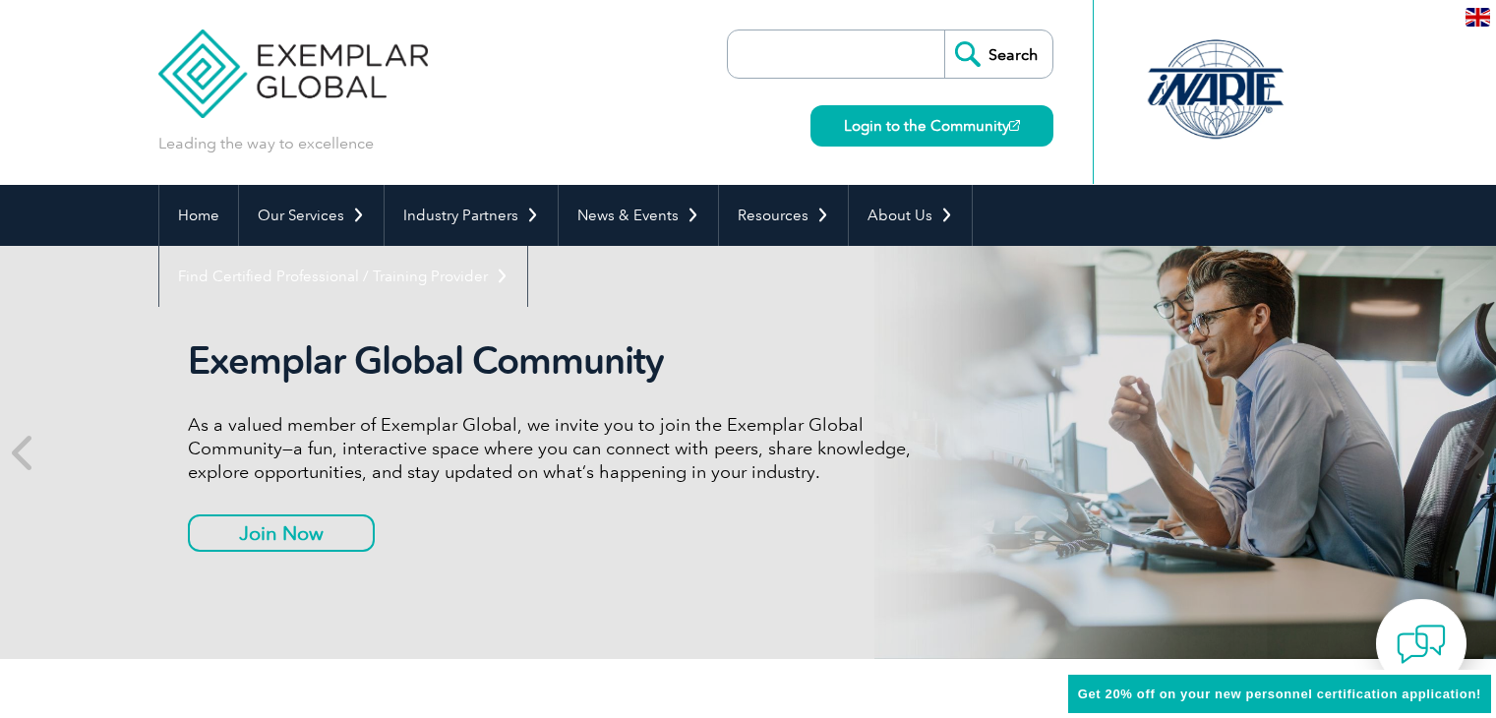  What do you see at coordinates (281, 533) in the screenshot?
I see `a: Join Now` at bounding box center [281, 533].